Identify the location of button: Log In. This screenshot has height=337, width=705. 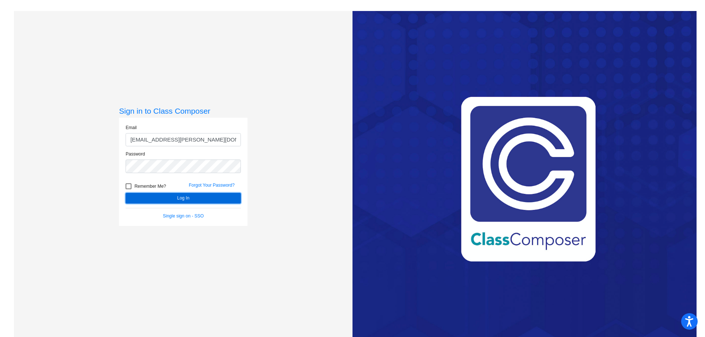
(183, 198).